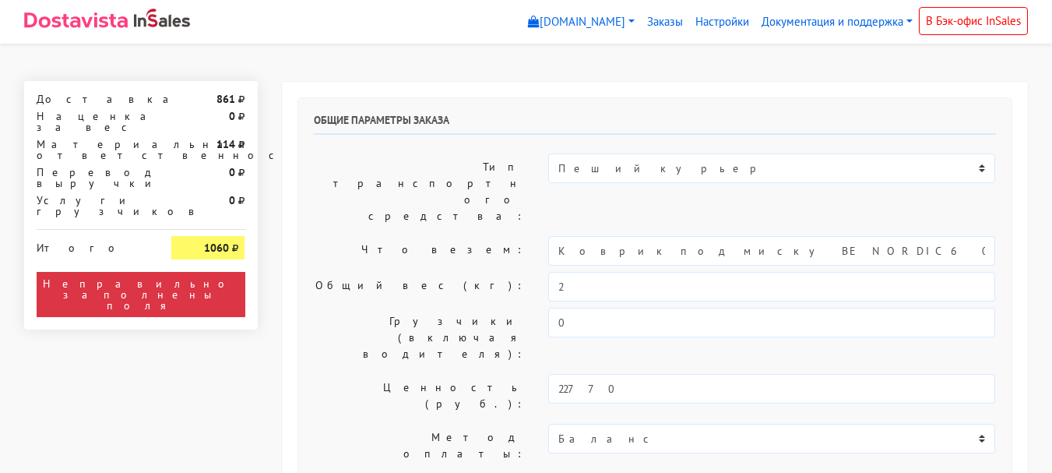 This screenshot has width=1052, height=473. Describe the element at coordinates (141, 294) in the screenshot. I see `div: Неправильно заполнены поля` at that location.